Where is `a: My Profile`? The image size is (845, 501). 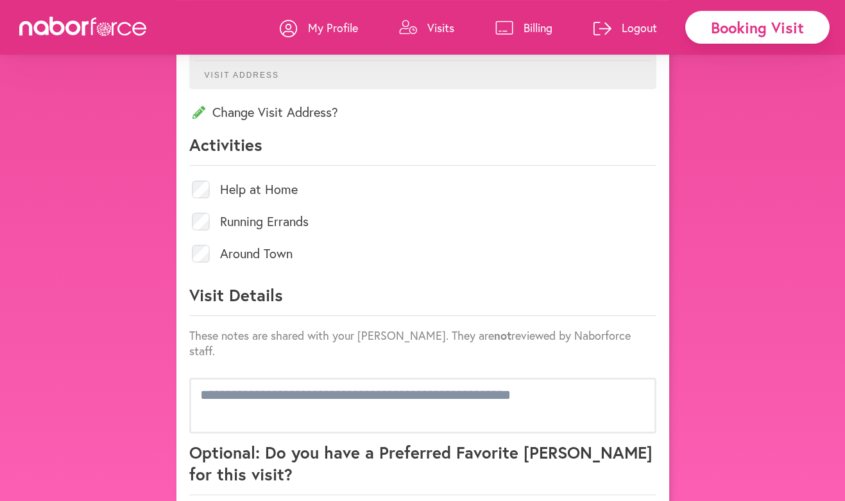 a: My Profile is located at coordinates (319, 28).